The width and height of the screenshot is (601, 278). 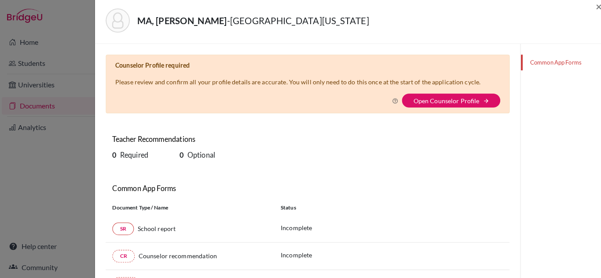 I want to click on h6: Teacher Recommendations, so click(x=206, y=139).